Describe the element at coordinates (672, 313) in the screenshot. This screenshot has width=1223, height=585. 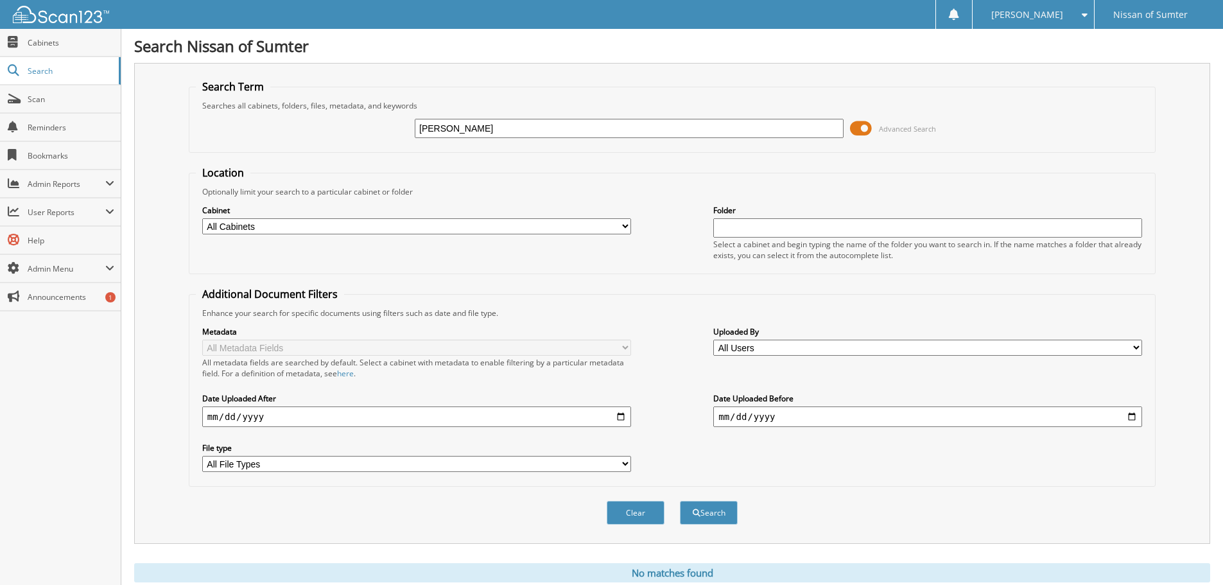
I see `div: Enhance your search for specific documents using filters such as date and file type.` at that location.